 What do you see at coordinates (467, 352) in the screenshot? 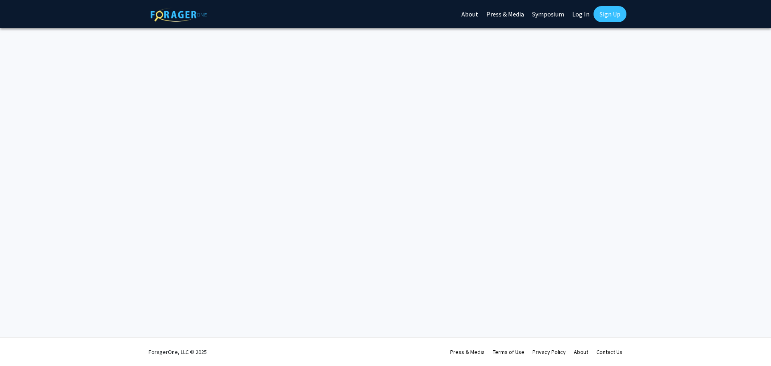
I see `a: Press & Media` at bounding box center [467, 352].